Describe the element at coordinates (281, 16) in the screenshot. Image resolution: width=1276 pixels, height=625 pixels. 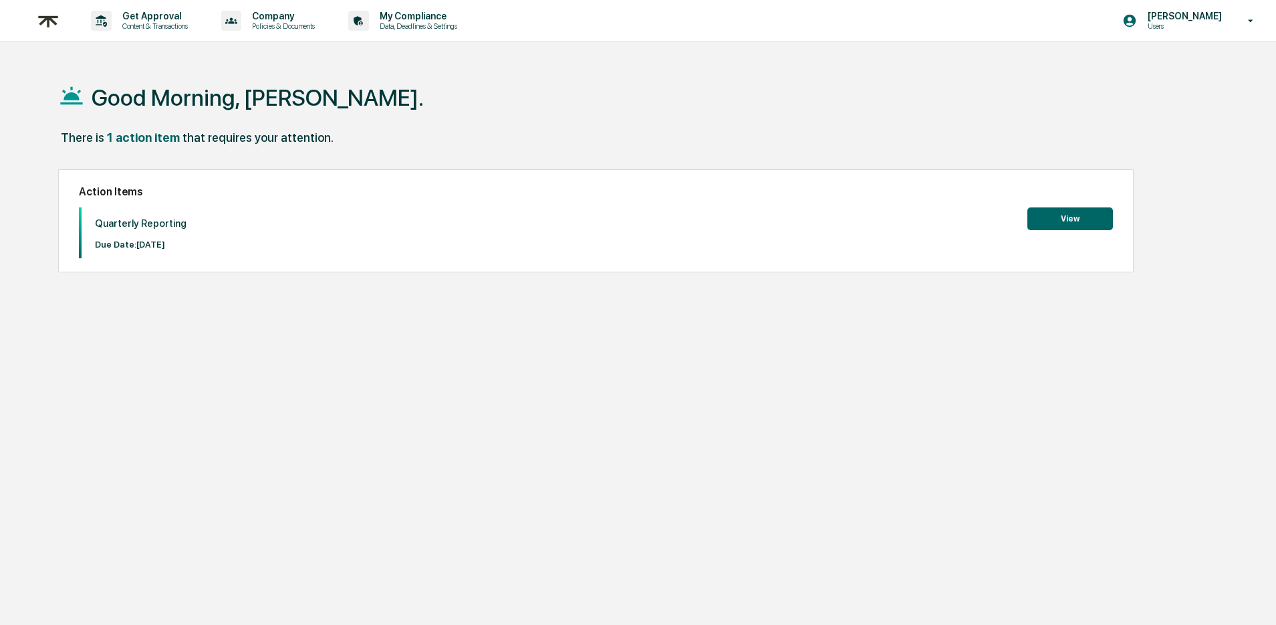
I see `p: Company` at that location.